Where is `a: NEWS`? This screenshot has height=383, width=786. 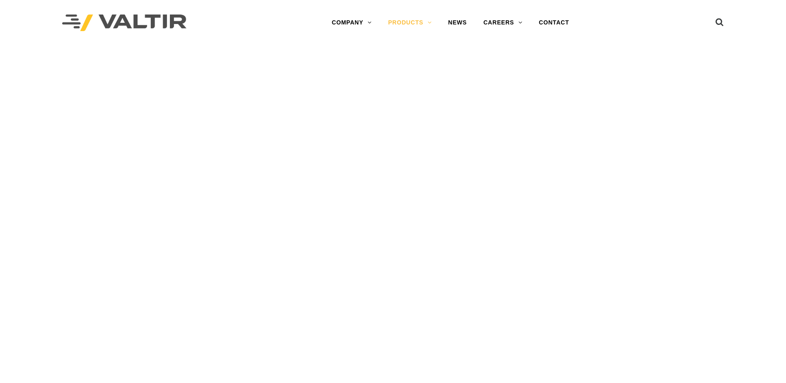 a: NEWS is located at coordinates (457, 23).